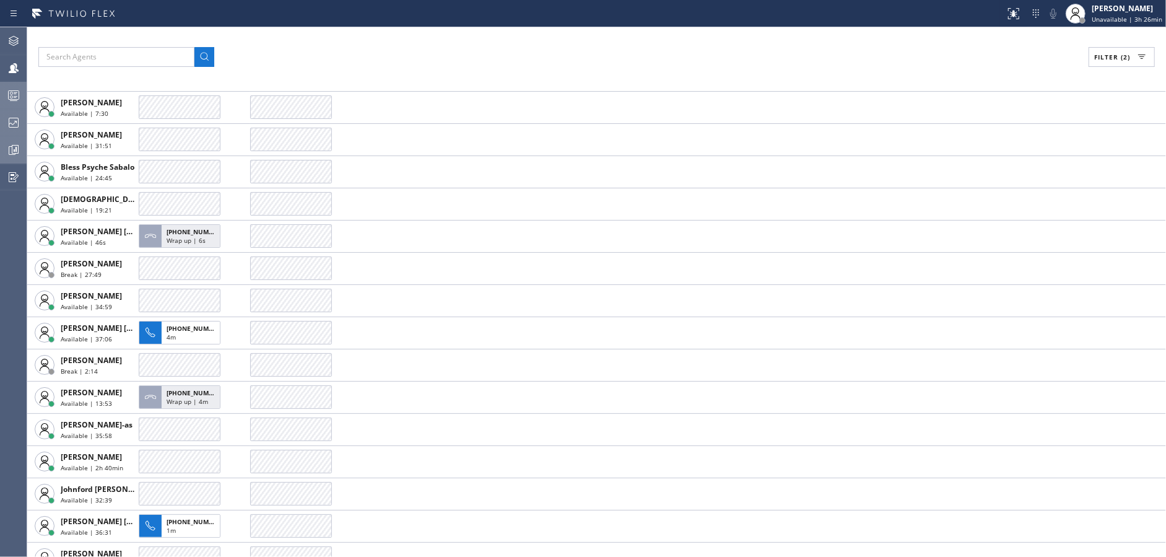 Image resolution: width=1166 pixels, height=557 pixels. I want to click on span: Available | 46s, so click(83, 242).